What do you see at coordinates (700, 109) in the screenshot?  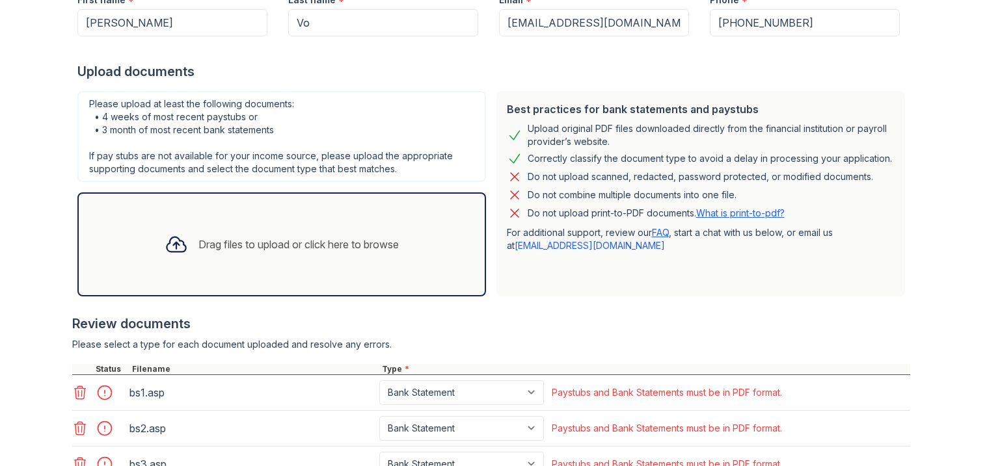 I see `div: Best practices for bank statements and paystubs` at bounding box center [700, 109].